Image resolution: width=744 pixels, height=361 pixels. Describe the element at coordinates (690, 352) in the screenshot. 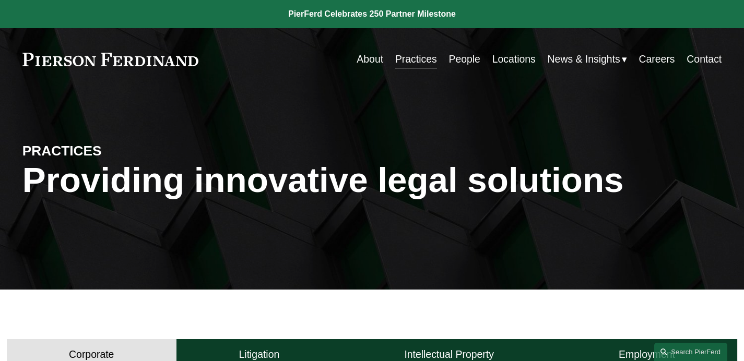

I see `a: Search this site` at that location.